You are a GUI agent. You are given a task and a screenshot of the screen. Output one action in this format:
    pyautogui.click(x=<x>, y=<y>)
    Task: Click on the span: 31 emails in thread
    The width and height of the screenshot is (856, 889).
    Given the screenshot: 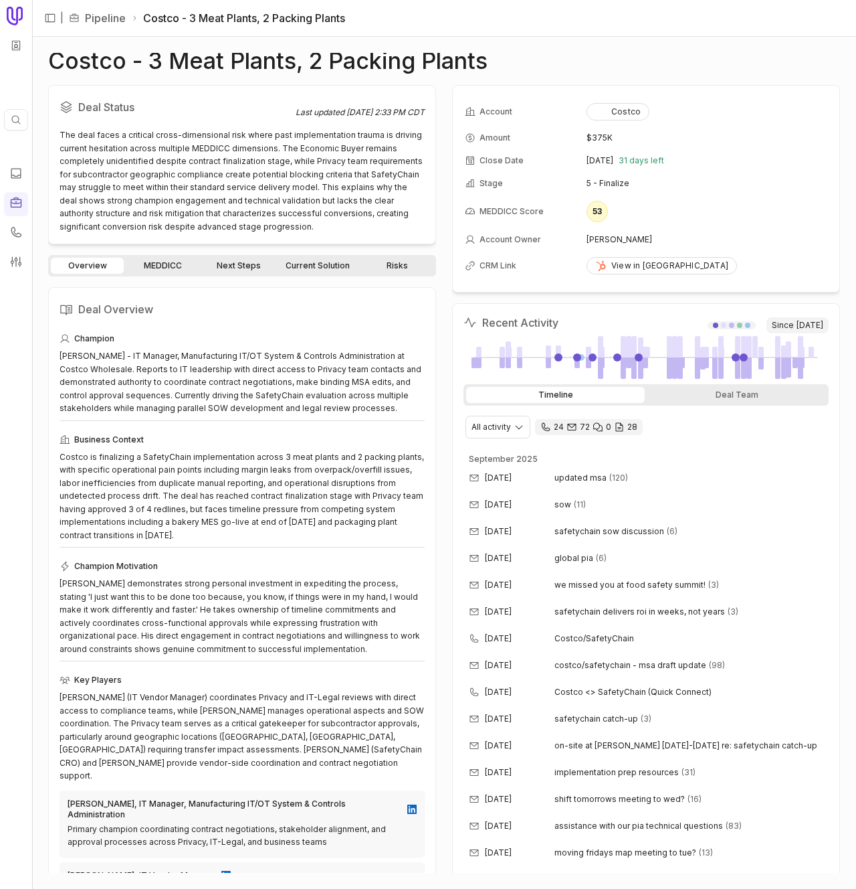 What is the action you would take?
    pyautogui.click(x=688, y=772)
    